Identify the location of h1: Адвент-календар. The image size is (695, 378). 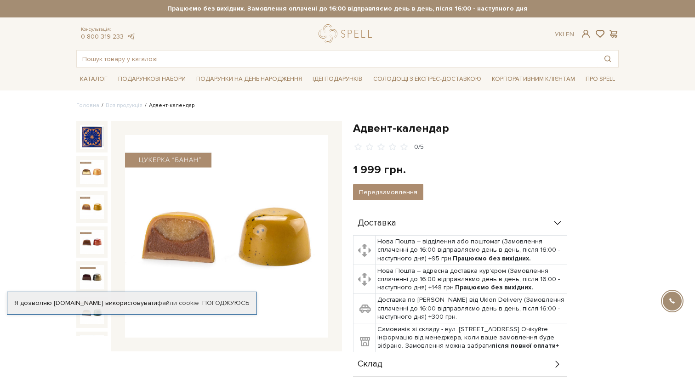
(486, 128).